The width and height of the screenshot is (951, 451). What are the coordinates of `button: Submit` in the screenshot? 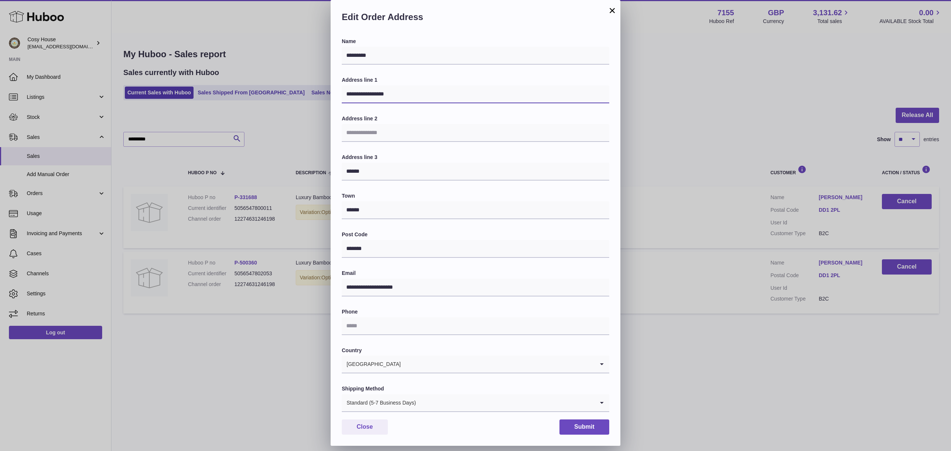 It's located at (584, 427).